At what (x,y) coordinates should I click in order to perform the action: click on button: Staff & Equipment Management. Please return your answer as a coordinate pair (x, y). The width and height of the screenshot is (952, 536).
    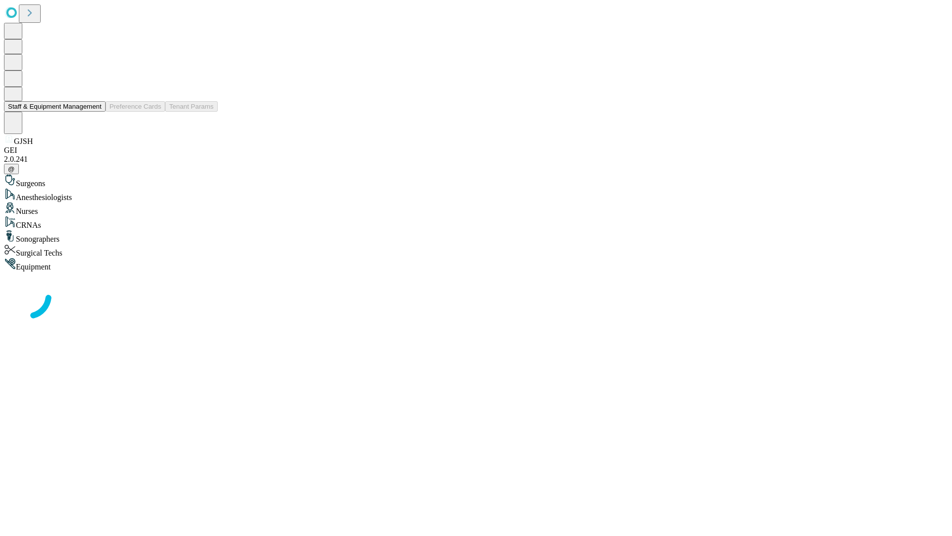
    Looking at the image, I should click on (55, 106).